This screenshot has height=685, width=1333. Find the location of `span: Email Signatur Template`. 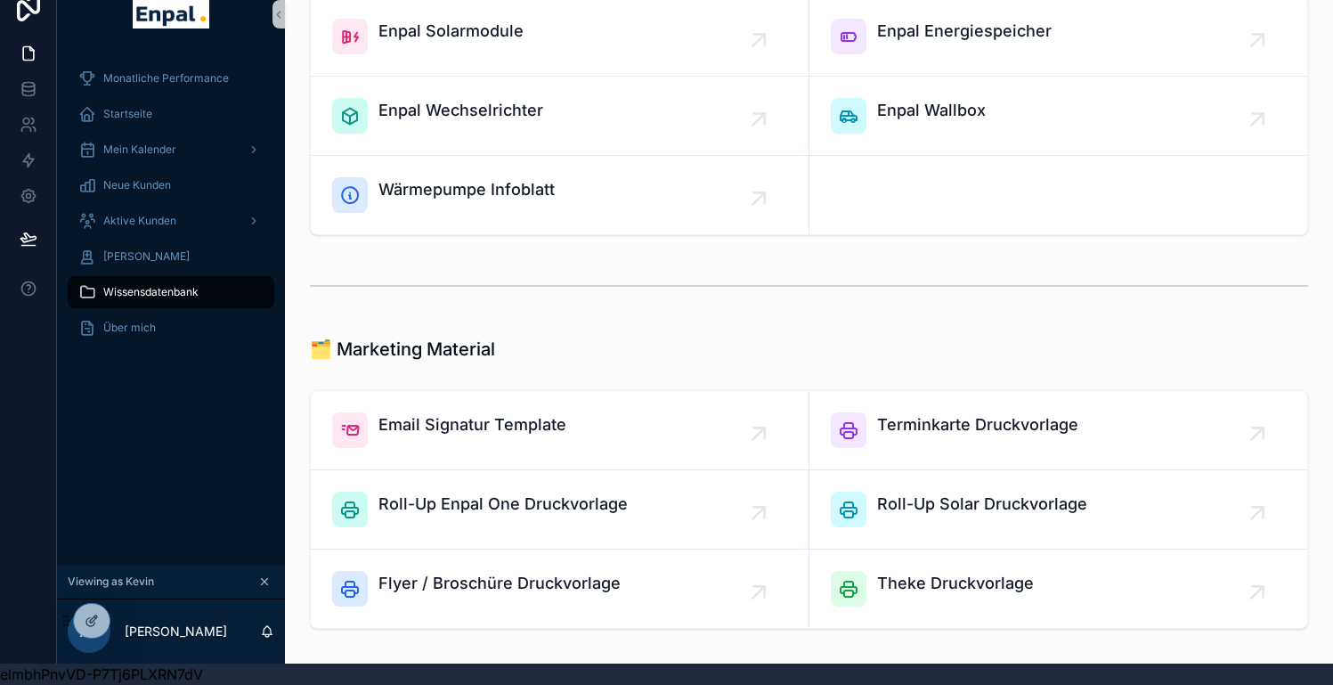

span: Email Signatur Template is located at coordinates (472, 425).